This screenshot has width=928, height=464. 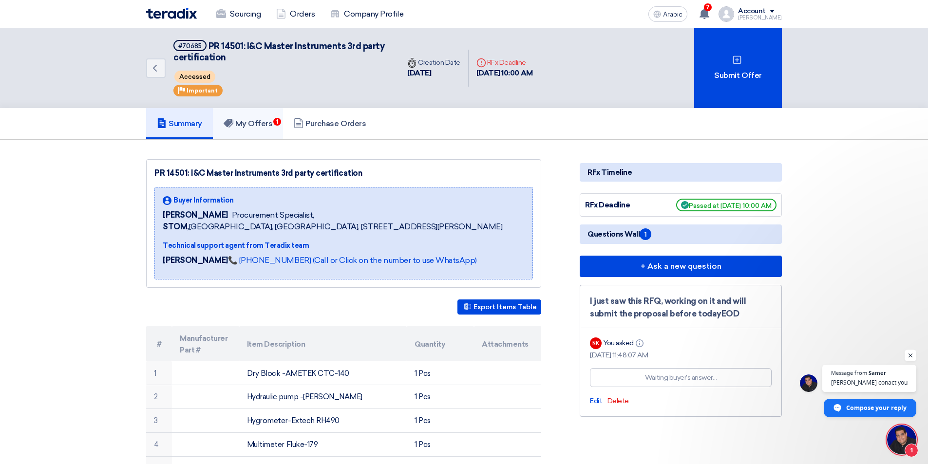 I want to click on button: Arabic, so click(x=668, y=14).